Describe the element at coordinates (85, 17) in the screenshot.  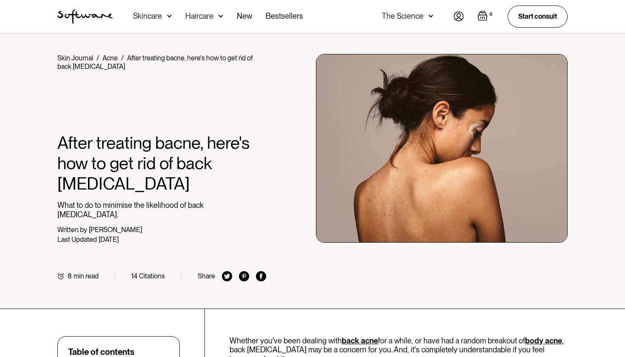
I see `img: Software Logo` at that location.